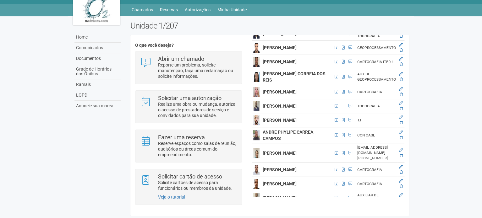 The image size is (482, 218). What do you see at coordinates (98, 106) in the screenshot?
I see `a: Anuncie sua marca` at bounding box center [98, 106].